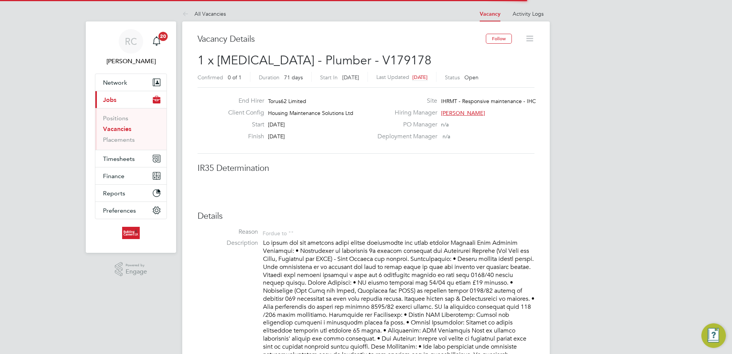  What do you see at coordinates (329, 77) in the screenshot?
I see `label: Start In` at bounding box center [329, 77].